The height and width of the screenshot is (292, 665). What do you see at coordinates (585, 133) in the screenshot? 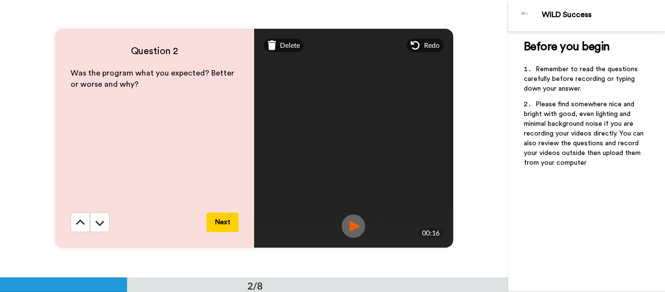
I see `span: Please find somewhere nice and bright with good, even lighting and minimal background noise if yo...` at bounding box center [585, 133].